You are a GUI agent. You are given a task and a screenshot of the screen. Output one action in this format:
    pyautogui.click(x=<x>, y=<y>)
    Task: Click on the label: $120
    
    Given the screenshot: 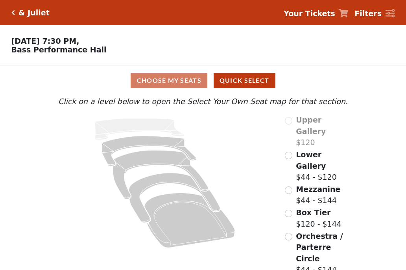 What is the action you would take?
    pyautogui.click(x=323, y=131)
    